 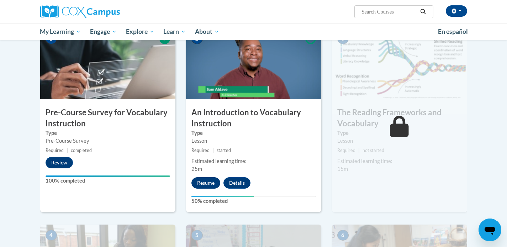 What do you see at coordinates (423, 12) in the screenshot?
I see `button: Search` at bounding box center [423, 12].